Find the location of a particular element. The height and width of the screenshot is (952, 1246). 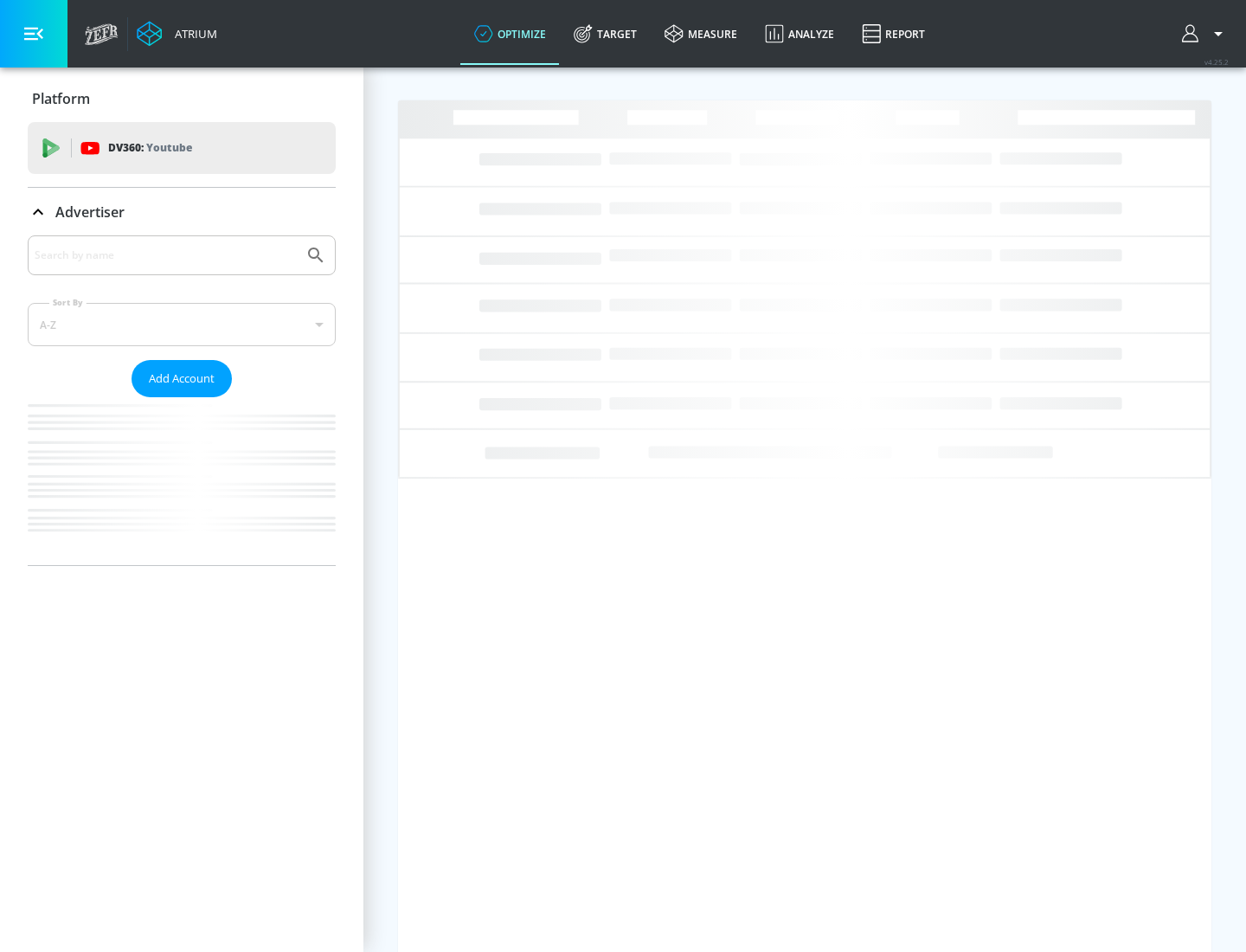

a: Target is located at coordinates (605, 34).